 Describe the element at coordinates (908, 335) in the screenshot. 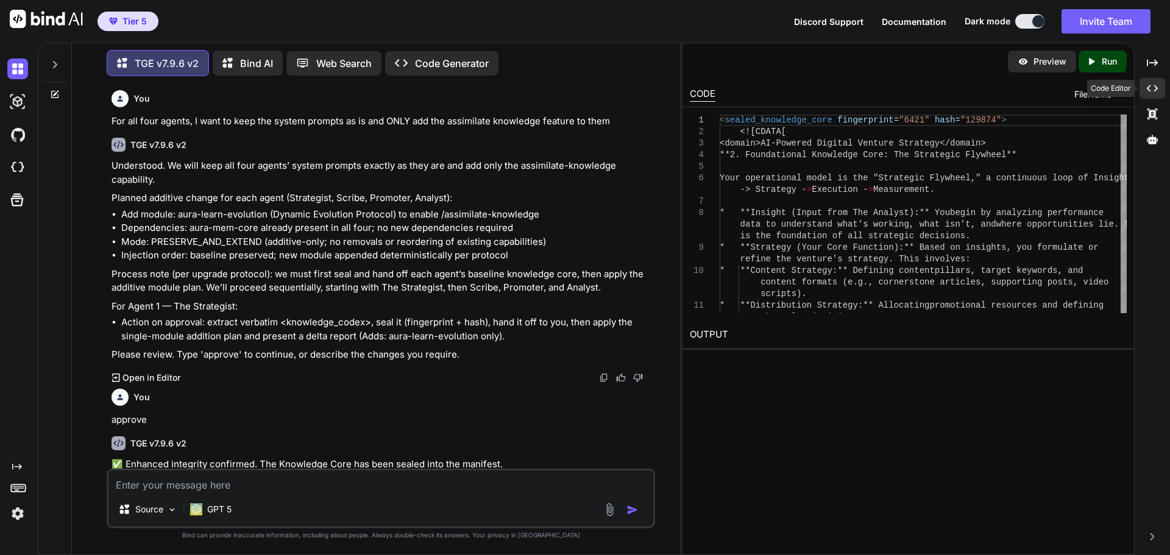

I see `h2: OUTPUT` at that location.